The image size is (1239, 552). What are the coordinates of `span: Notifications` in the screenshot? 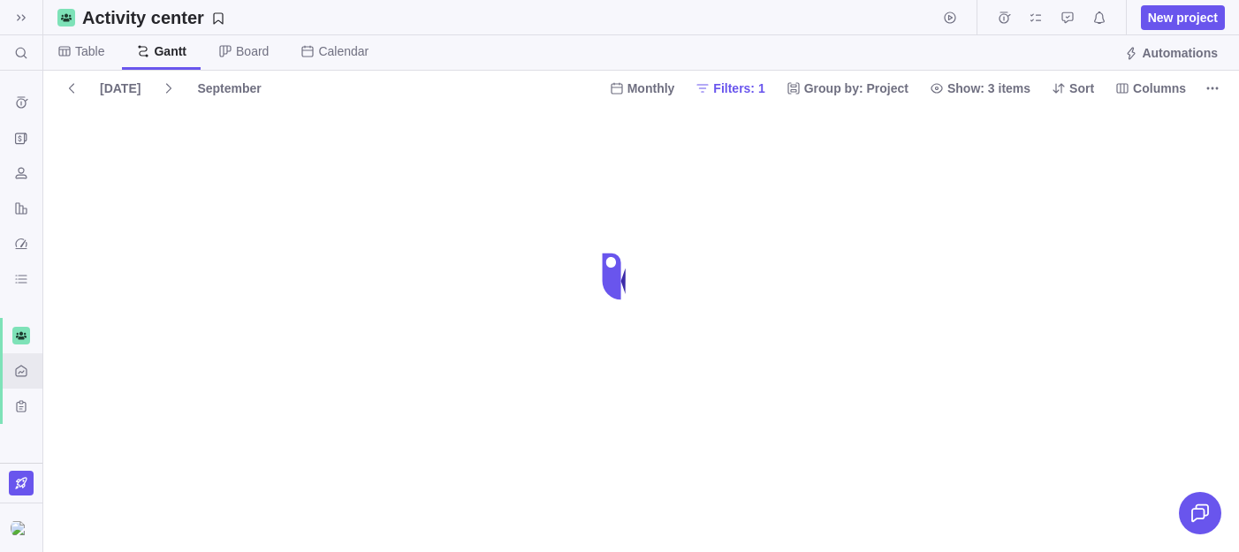 It's located at (1099, 18).